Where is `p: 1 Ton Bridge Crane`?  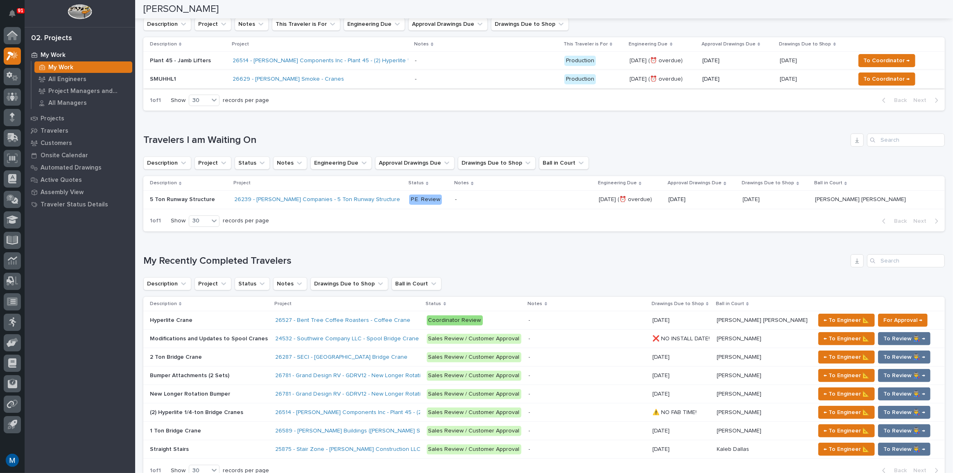
p: 1 Ton Bridge Crane is located at coordinates (176, 430).